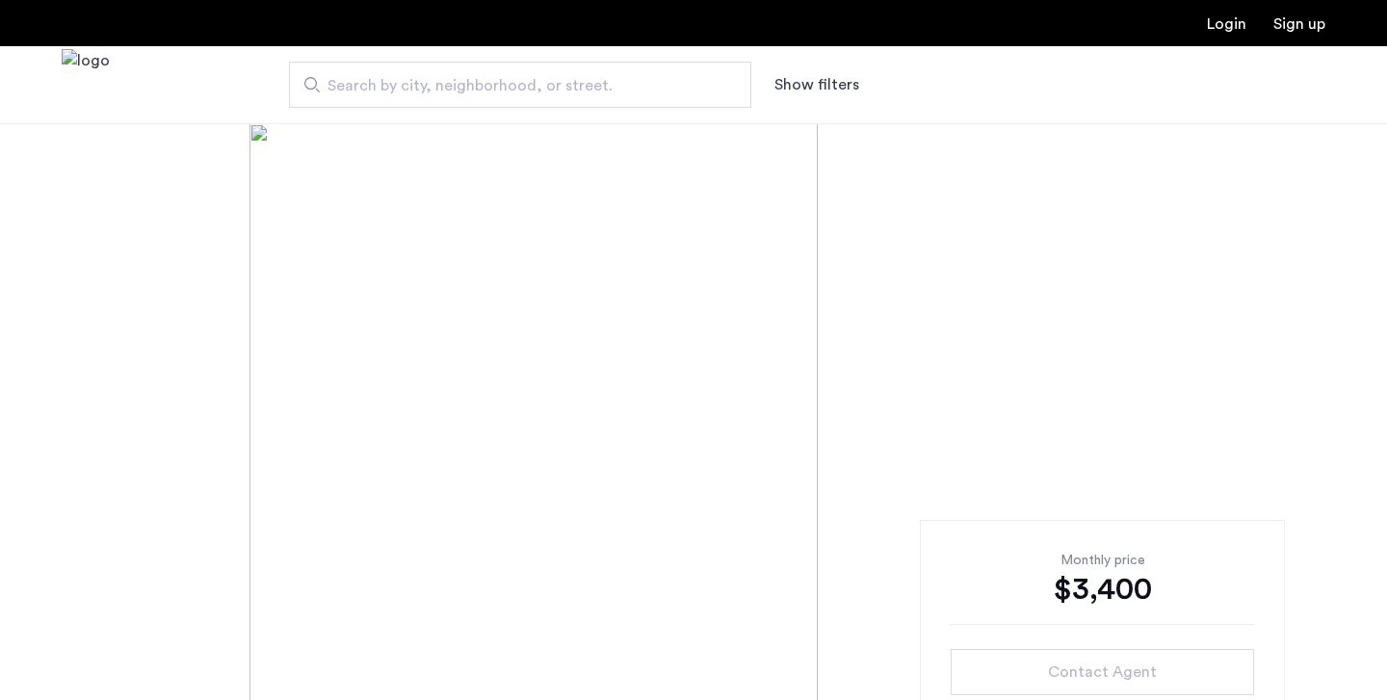 This screenshot has height=700, width=1387. Describe the element at coordinates (86, 85) in the screenshot. I see `a: Cazamio Logo` at that location.